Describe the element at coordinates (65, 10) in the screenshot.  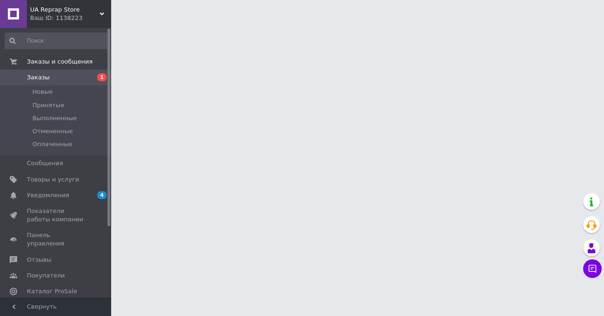
I see `span: UA Reprap Store` at that location.